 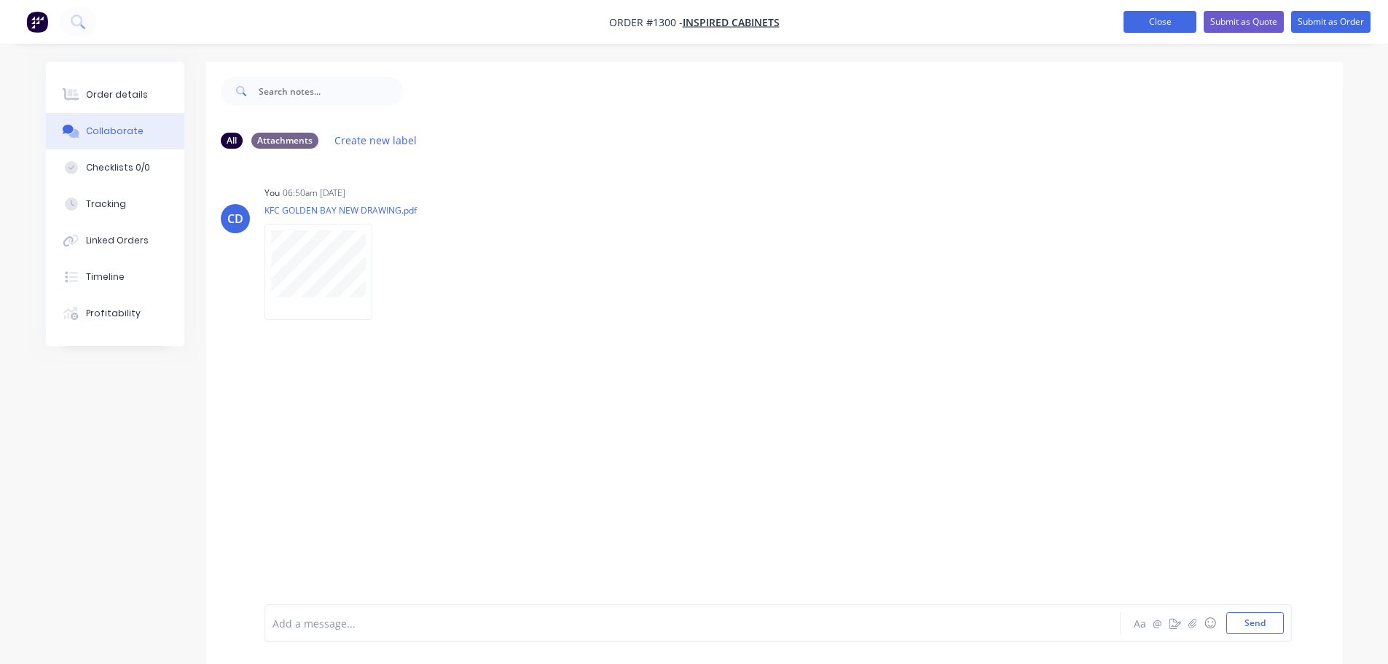 I want to click on div: Tracking, so click(x=106, y=204).